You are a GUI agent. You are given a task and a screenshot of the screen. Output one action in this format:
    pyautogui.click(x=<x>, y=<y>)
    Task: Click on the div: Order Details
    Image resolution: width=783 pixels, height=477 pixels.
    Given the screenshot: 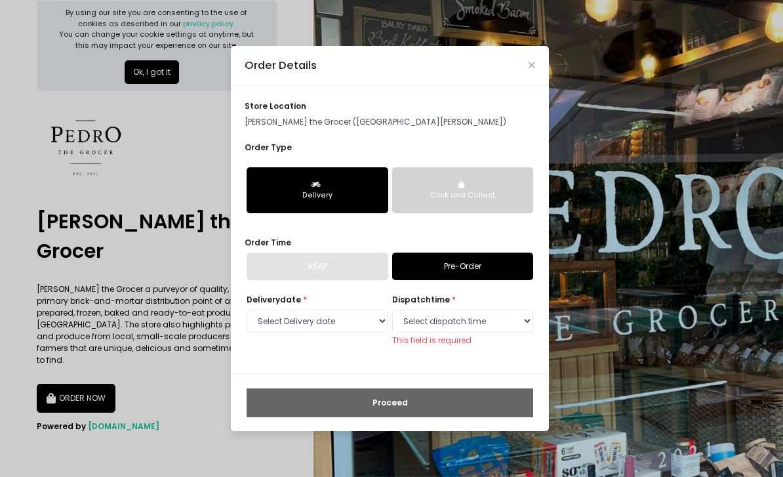 What is the action you would take?
    pyautogui.click(x=281, y=66)
    